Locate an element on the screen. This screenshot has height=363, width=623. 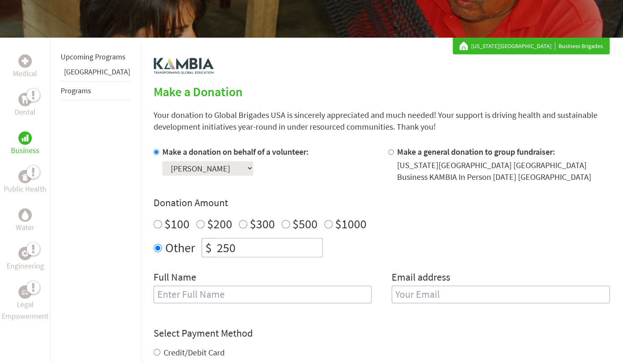
h2: Make a Donation is located at coordinates (382, 92).